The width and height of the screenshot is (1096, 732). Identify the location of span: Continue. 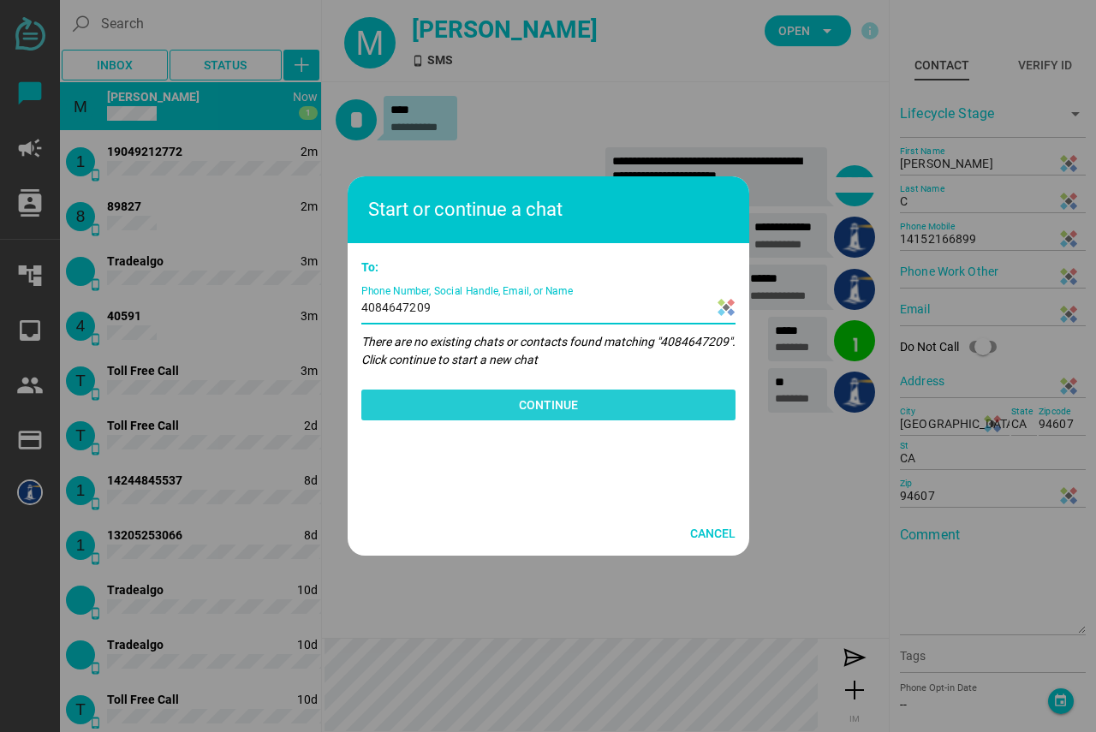
(548, 405).